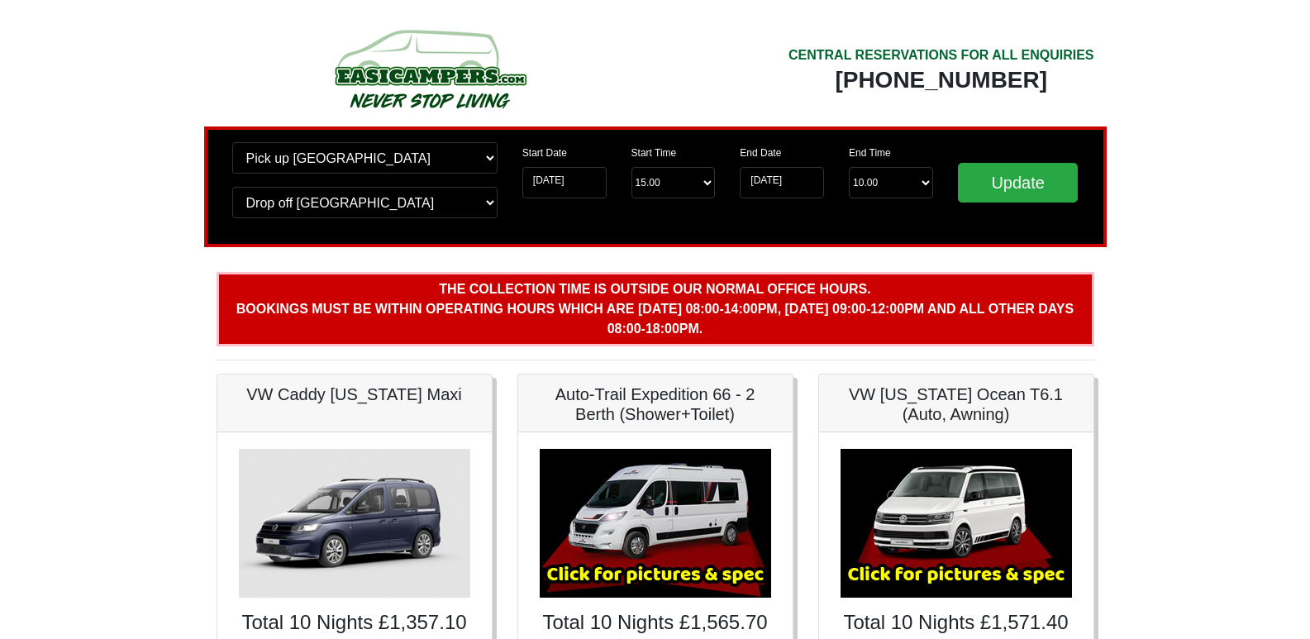  What do you see at coordinates (1018, 183) in the screenshot?
I see `input: Update` at bounding box center [1018, 183].